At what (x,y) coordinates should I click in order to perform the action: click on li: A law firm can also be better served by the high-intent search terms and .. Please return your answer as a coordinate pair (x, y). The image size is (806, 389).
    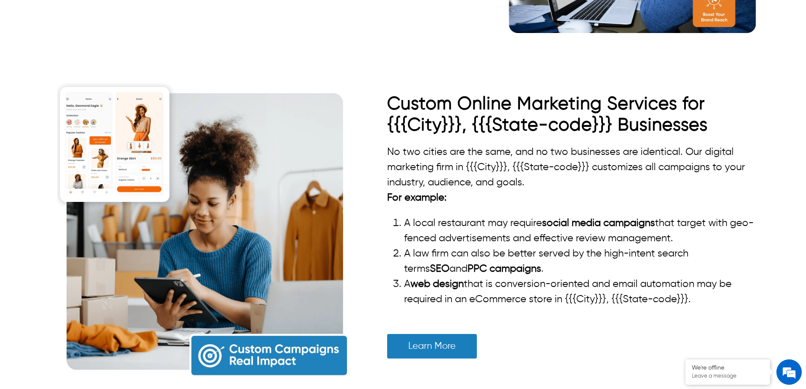
    Looking at the image, I should click on (585, 261).